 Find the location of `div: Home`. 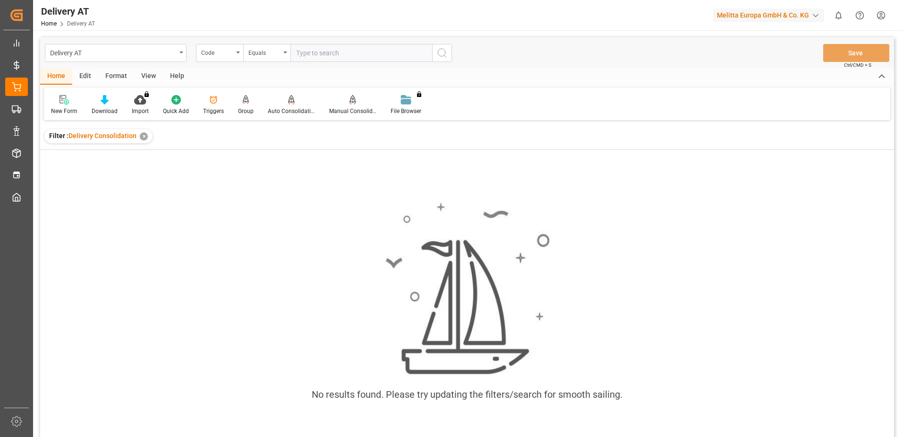

div: Home is located at coordinates (56, 77).